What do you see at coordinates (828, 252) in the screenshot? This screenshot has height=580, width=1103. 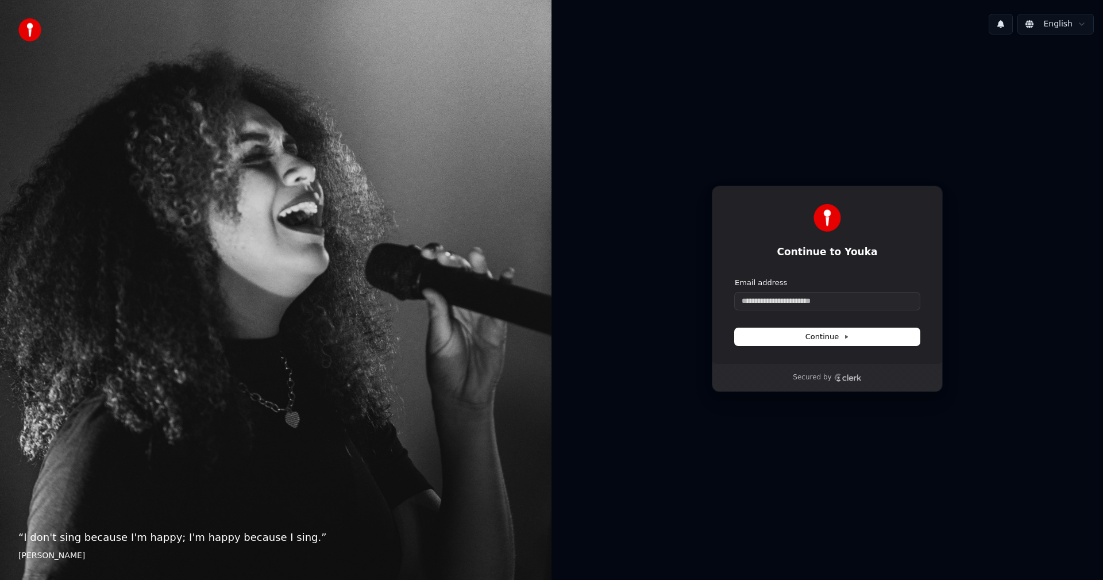 I see `h1: Continue to Youka` at bounding box center [828, 252].